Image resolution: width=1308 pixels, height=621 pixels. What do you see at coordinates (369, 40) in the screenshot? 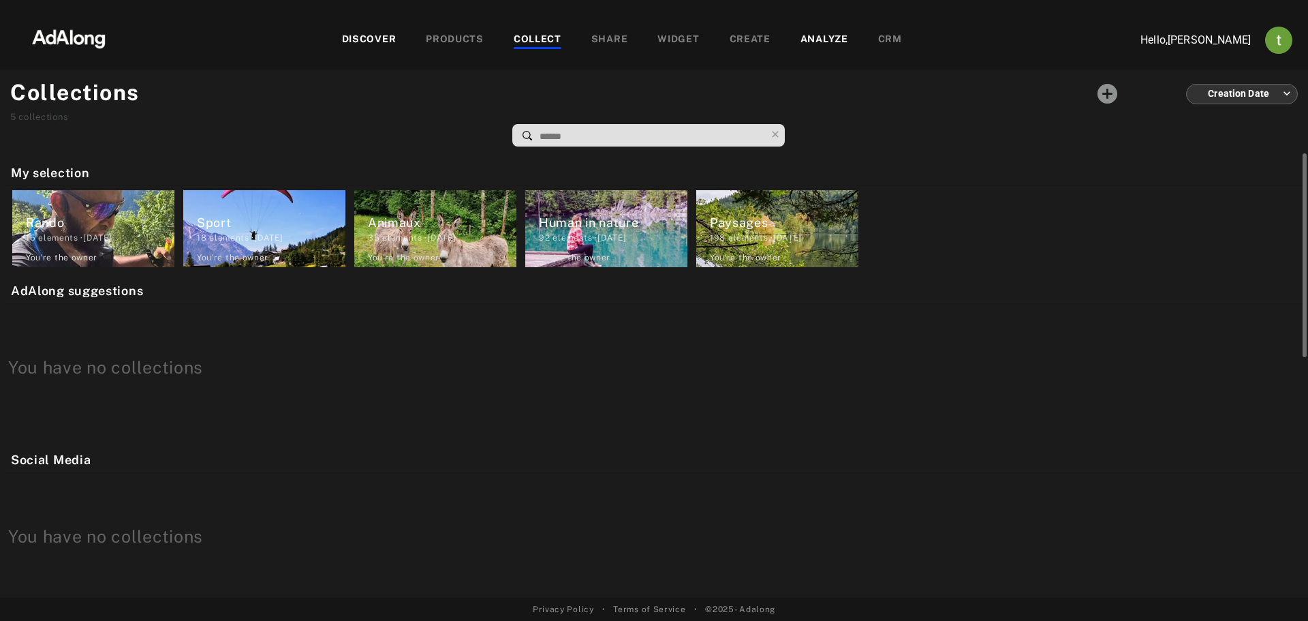
I see `div: DISCOVER` at bounding box center [369, 40].